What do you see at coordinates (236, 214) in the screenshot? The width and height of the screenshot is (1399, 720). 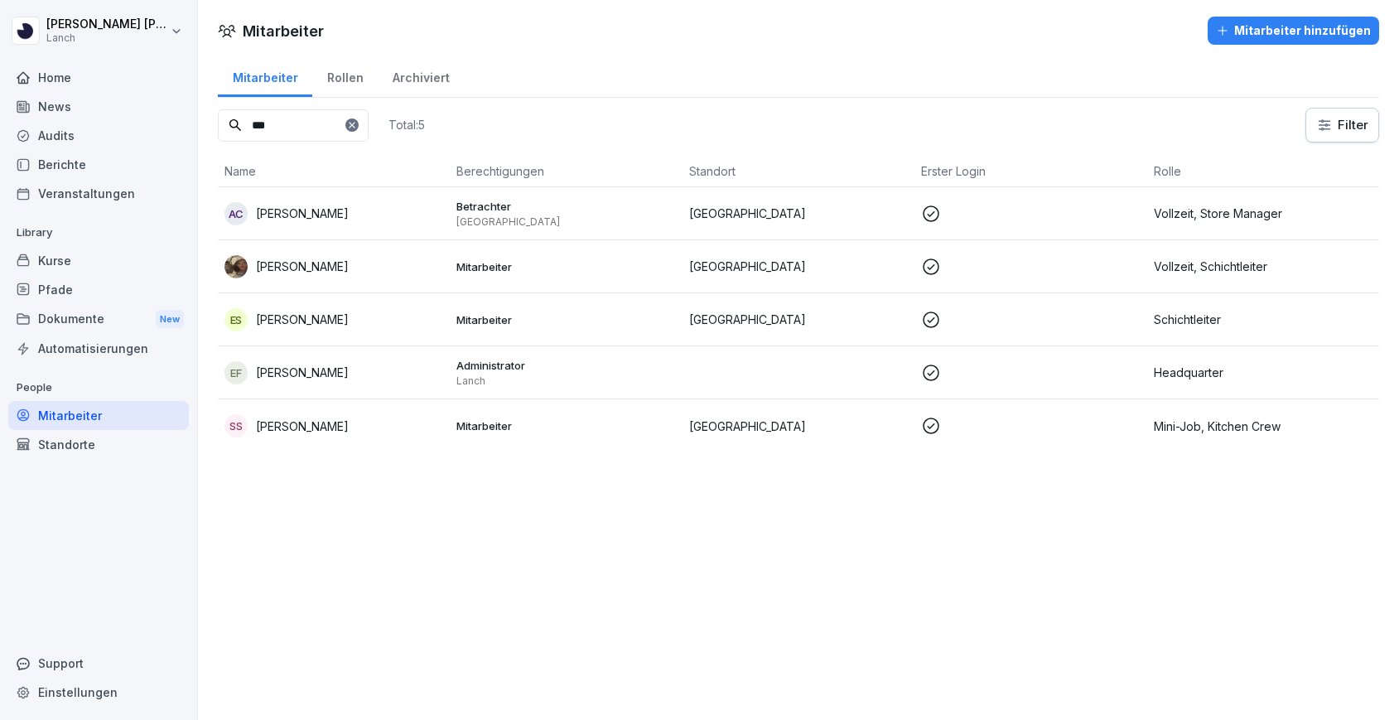 I see `div: AC` at bounding box center [236, 214].